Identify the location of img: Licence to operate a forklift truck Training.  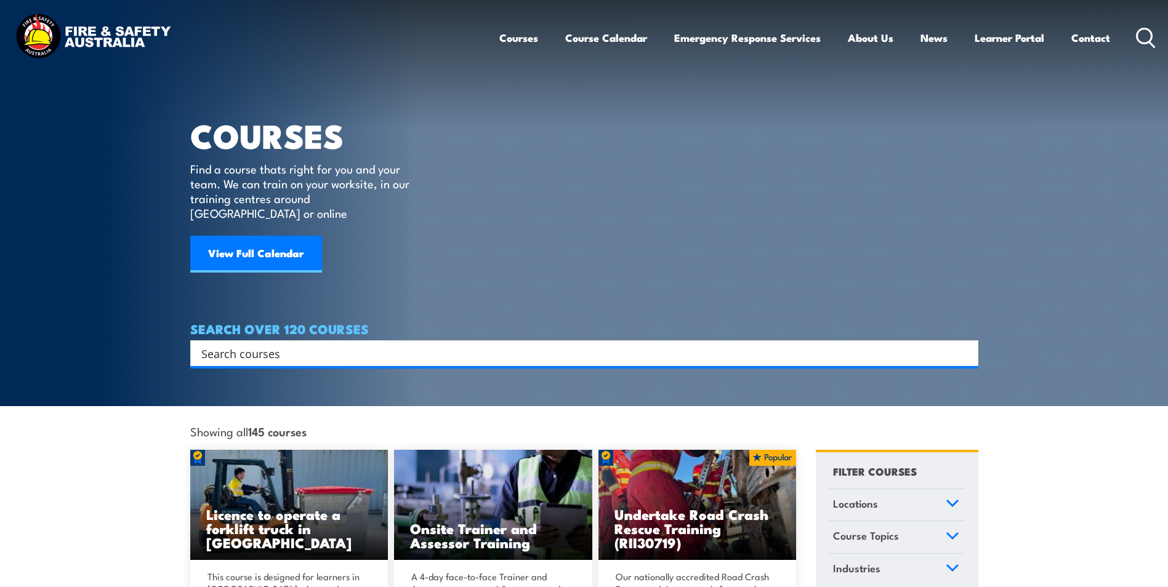
(289, 505).